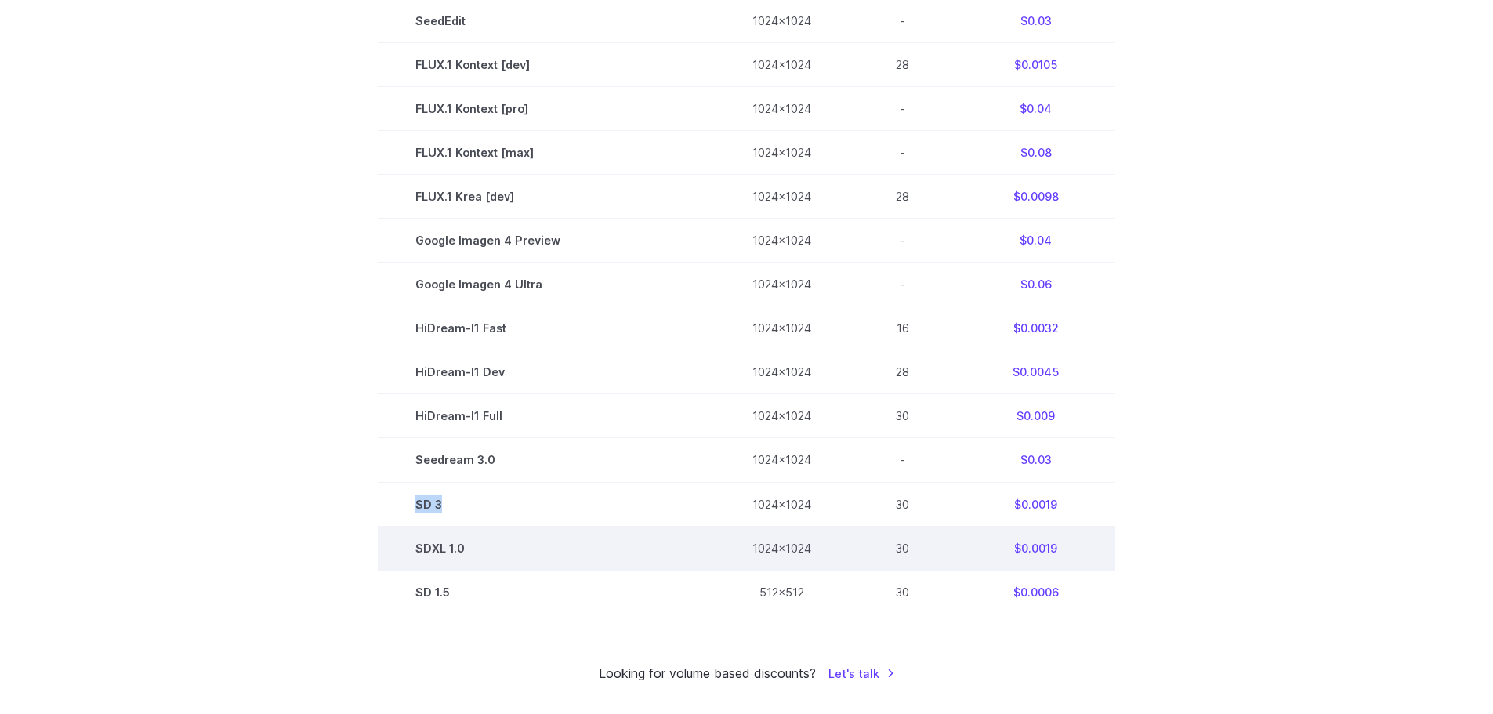  What do you see at coordinates (1035, 284) in the screenshot?
I see `td: $0.06` at bounding box center [1035, 284].